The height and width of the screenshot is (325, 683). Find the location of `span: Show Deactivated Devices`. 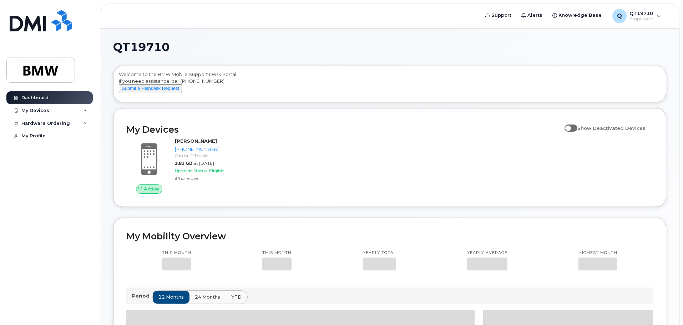

span: Show Deactivated Devices is located at coordinates (611, 128).